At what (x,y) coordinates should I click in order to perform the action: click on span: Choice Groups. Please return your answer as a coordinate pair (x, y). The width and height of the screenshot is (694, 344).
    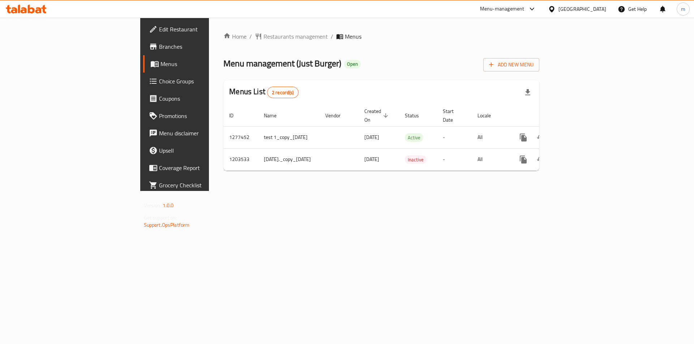
    Looking at the image, I should click on (205, 81).